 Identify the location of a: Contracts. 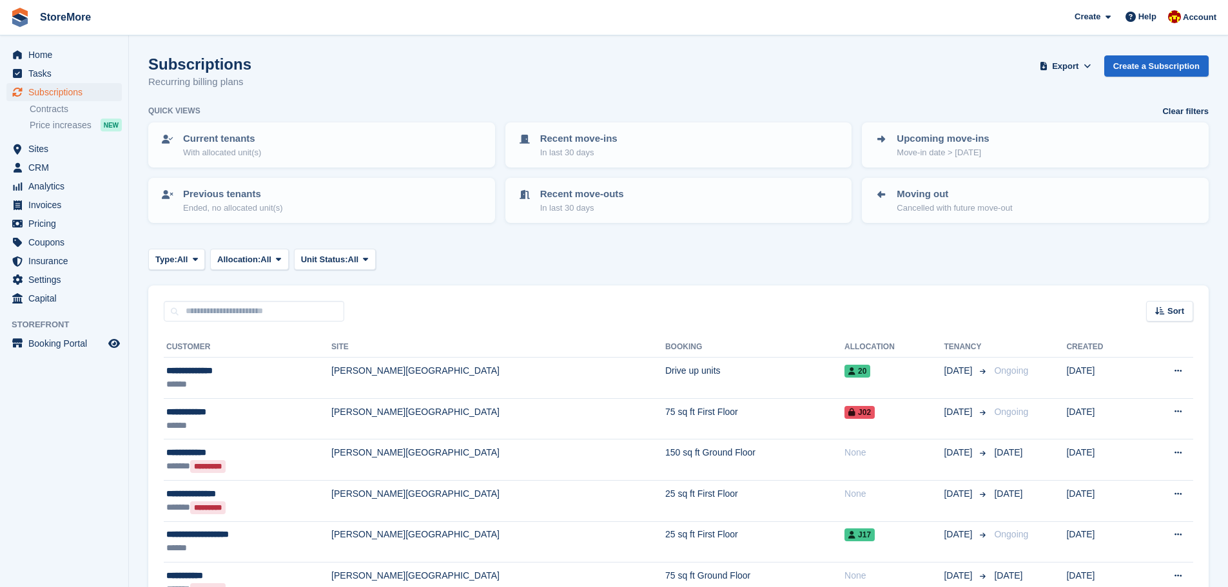
(75, 109).